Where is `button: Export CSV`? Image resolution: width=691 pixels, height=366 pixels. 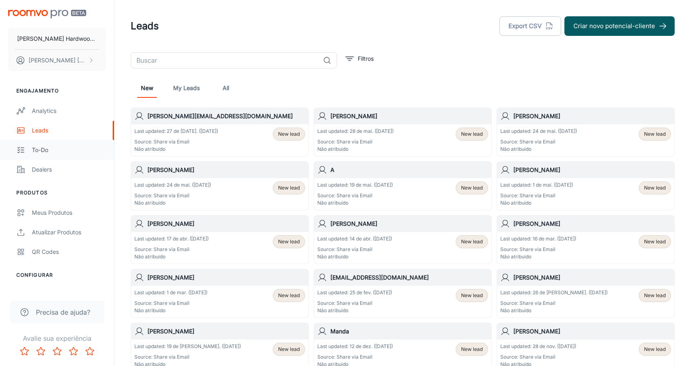 button: Export CSV is located at coordinates (530, 26).